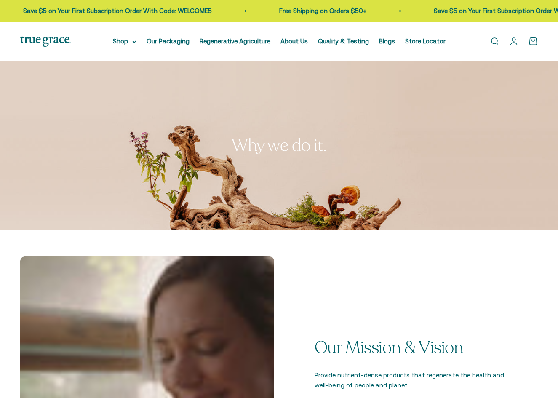 This screenshot has width=558, height=398. I want to click on a: Our Packaging, so click(168, 41).